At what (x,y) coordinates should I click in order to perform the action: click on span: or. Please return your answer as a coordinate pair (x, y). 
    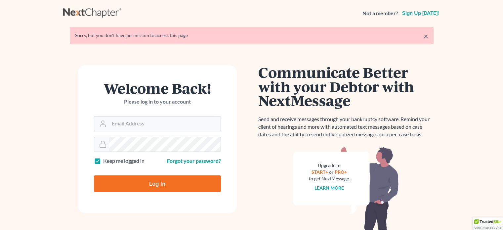
    Looking at the image, I should click on (332, 172).